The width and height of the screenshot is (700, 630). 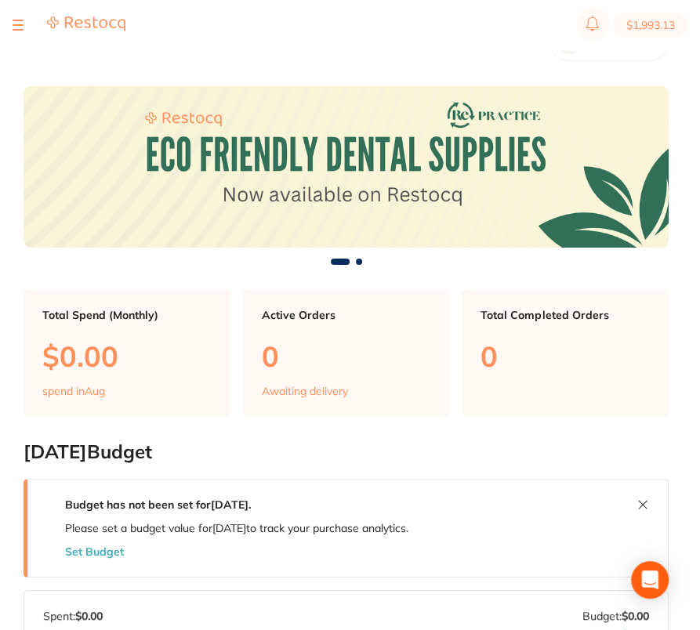 What do you see at coordinates (86, 24) in the screenshot?
I see `img: Restocq Logo` at bounding box center [86, 24].